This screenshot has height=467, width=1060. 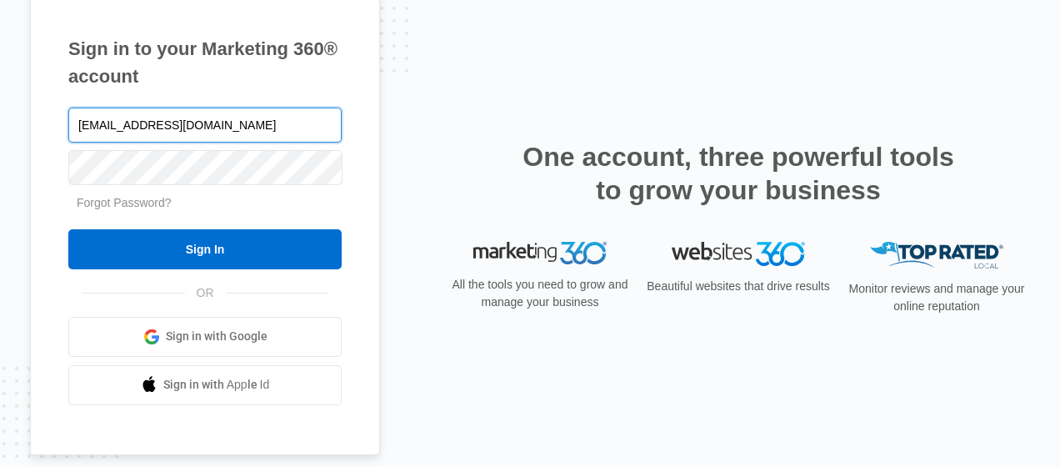 I want to click on p: Beautiful websites that drive results, so click(x=739, y=286).